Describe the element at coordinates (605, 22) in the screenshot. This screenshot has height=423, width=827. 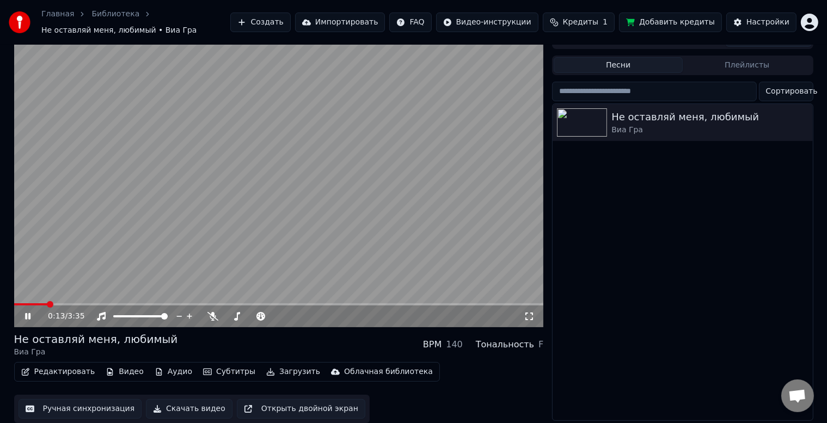
I see `span: 1` at that location.